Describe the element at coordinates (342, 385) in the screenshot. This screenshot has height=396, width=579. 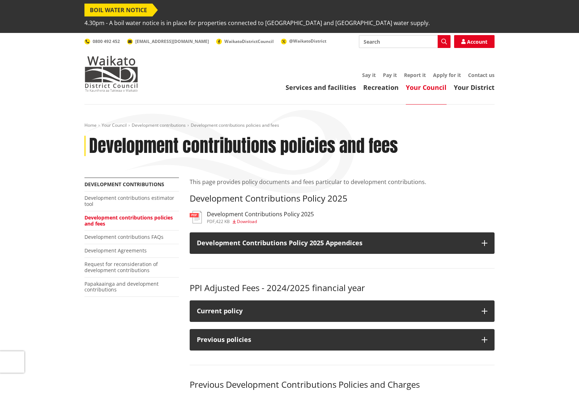
I see `h3: Previous Development Contributions Policies and Charges` at that location.